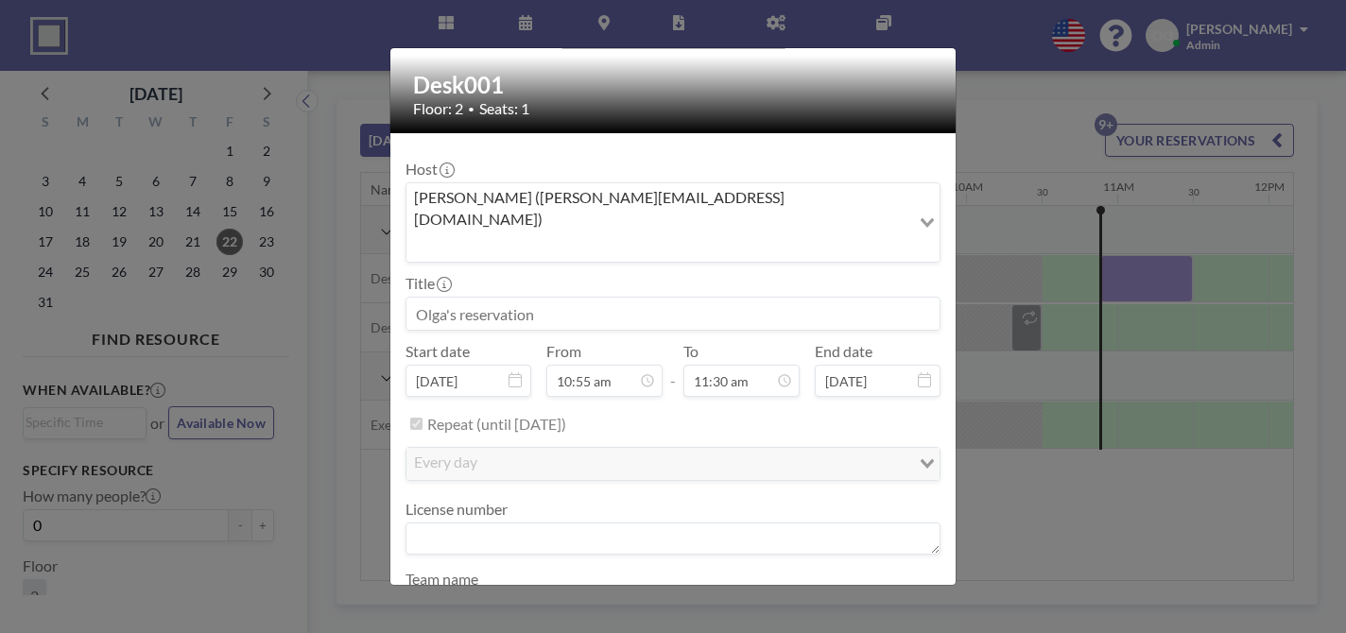 This screenshot has width=1346, height=633. Describe the element at coordinates (427, 284) in the screenshot. I see `label: Title` at that location.